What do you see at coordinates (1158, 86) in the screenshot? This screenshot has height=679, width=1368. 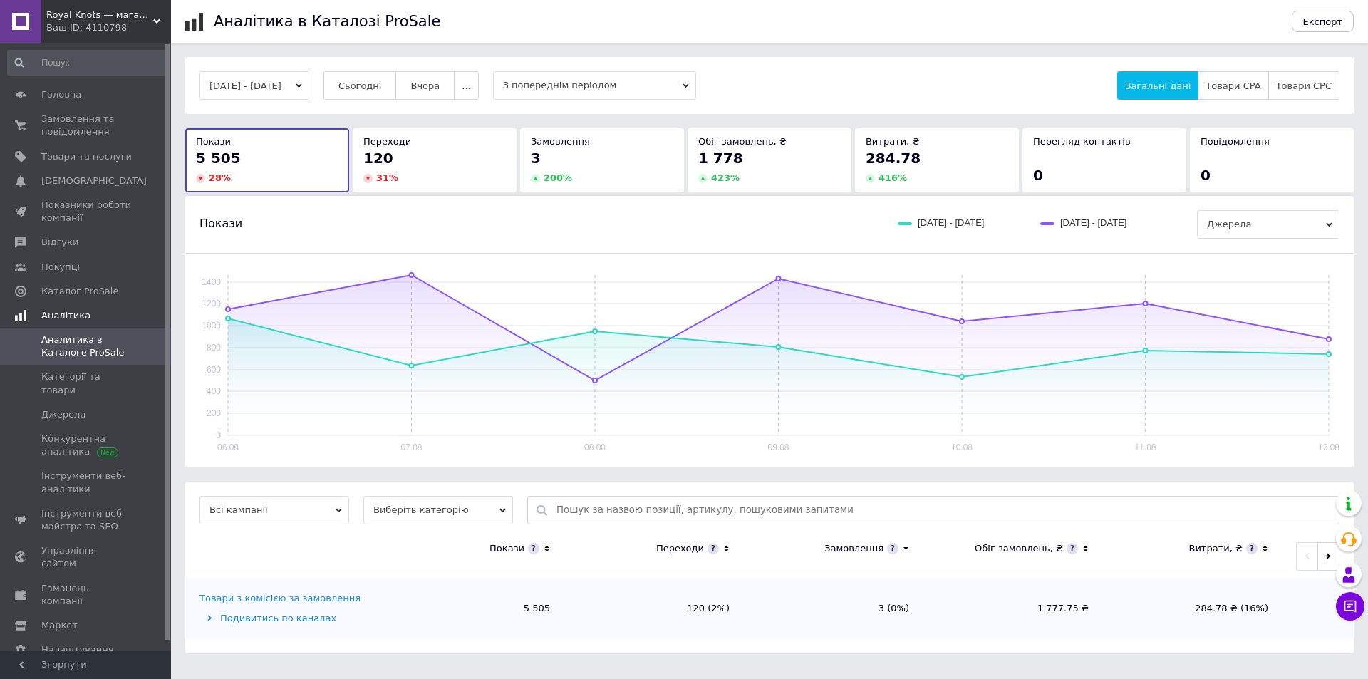 I see `button: Загальні дані` at bounding box center [1158, 86].